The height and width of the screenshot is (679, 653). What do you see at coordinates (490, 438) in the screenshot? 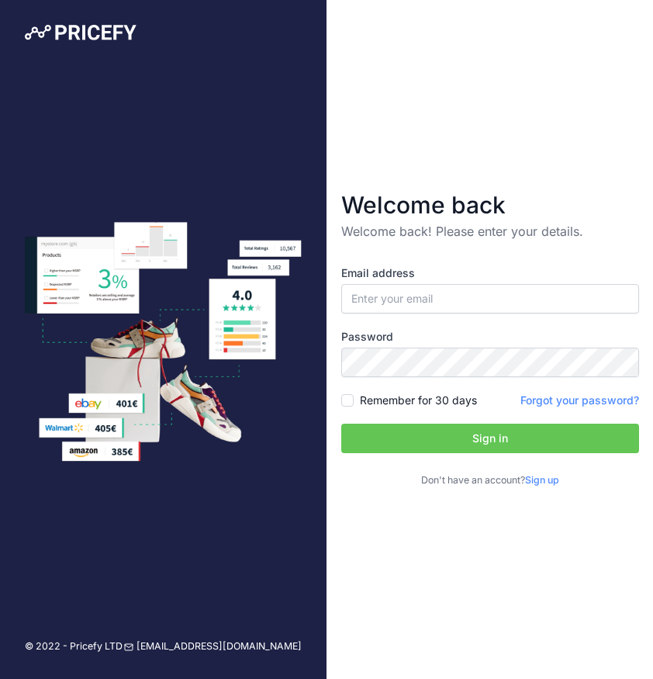
I see `button: Sign in` at bounding box center [490, 438].